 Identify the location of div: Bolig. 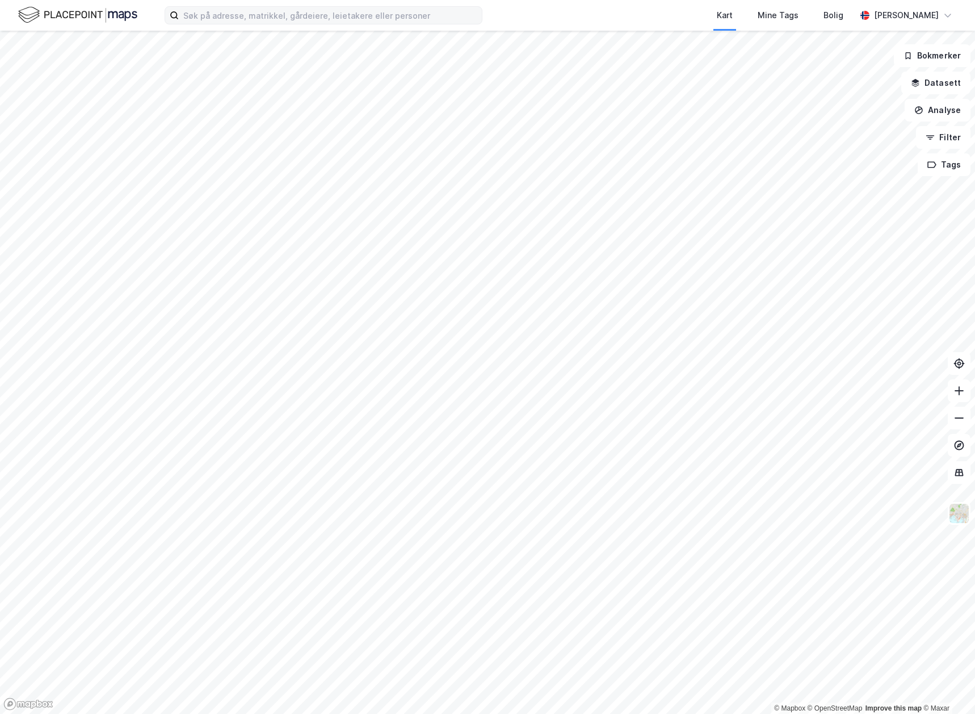
(833, 15).